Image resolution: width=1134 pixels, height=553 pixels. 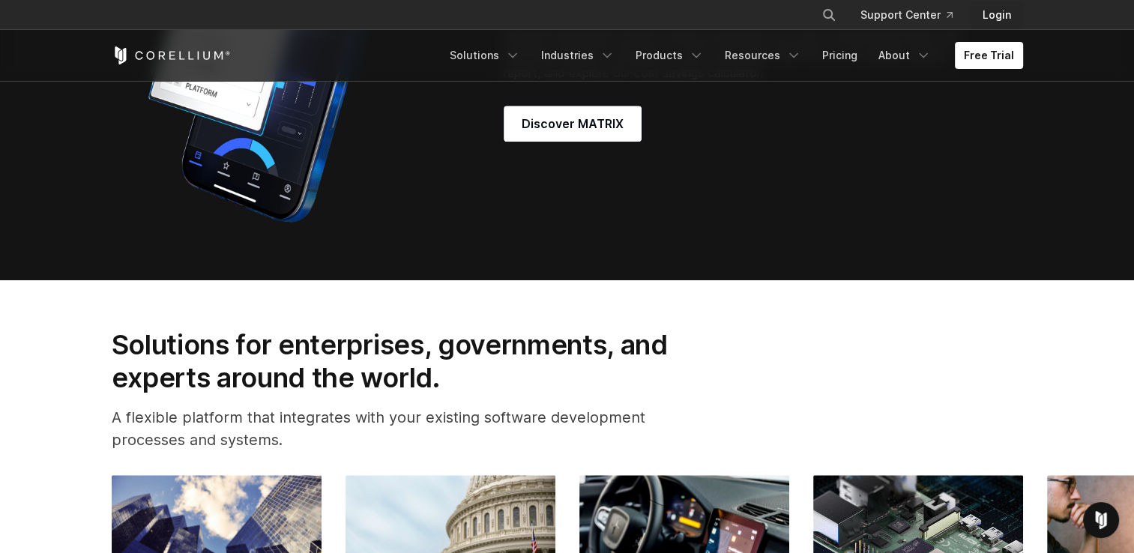 What do you see at coordinates (829, 15) in the screenshot?
I see `button: Search` at bounding box center [829, 15].